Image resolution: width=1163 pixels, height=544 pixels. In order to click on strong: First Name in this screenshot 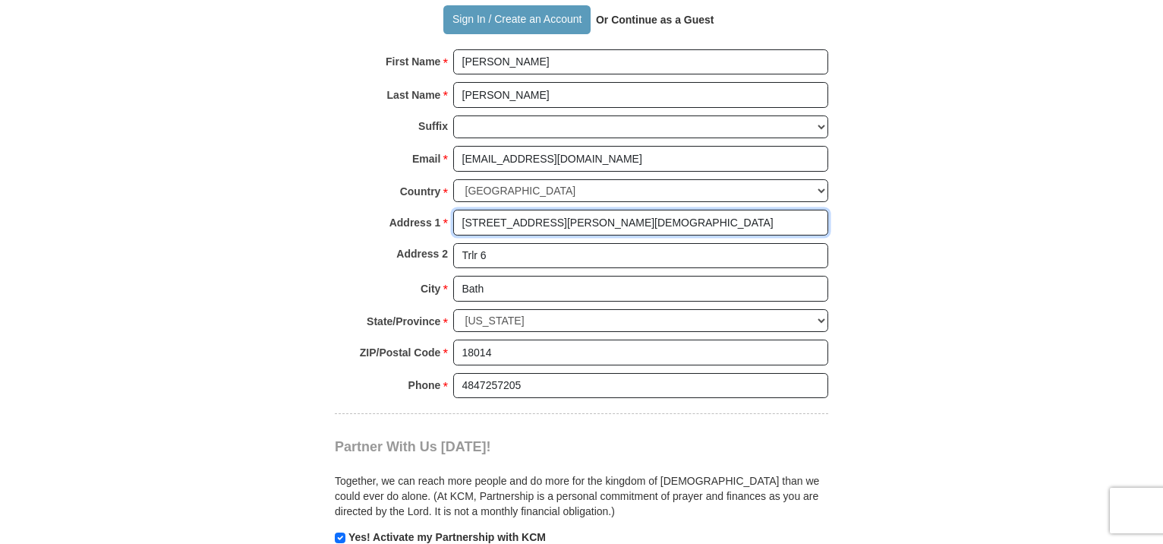, I will do `click(413, 62)`.